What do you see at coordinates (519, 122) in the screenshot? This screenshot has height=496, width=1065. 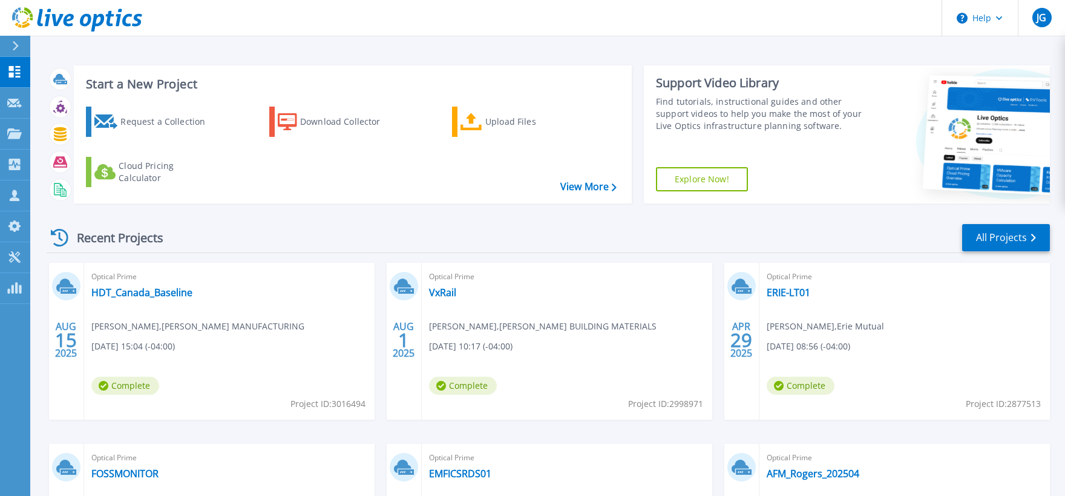 I see `a: Upload Files` at bounding box center [519, 122].